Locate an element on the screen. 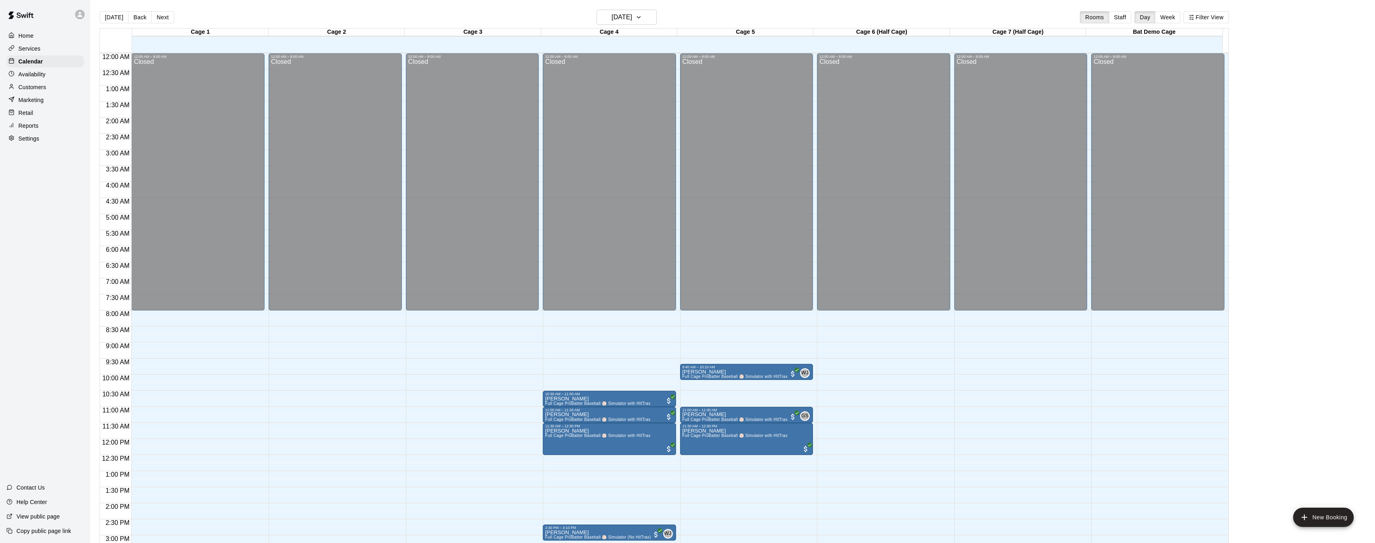 The image size is (1375, 543). span: 12:00 AM is located at coordinates (116, 57).